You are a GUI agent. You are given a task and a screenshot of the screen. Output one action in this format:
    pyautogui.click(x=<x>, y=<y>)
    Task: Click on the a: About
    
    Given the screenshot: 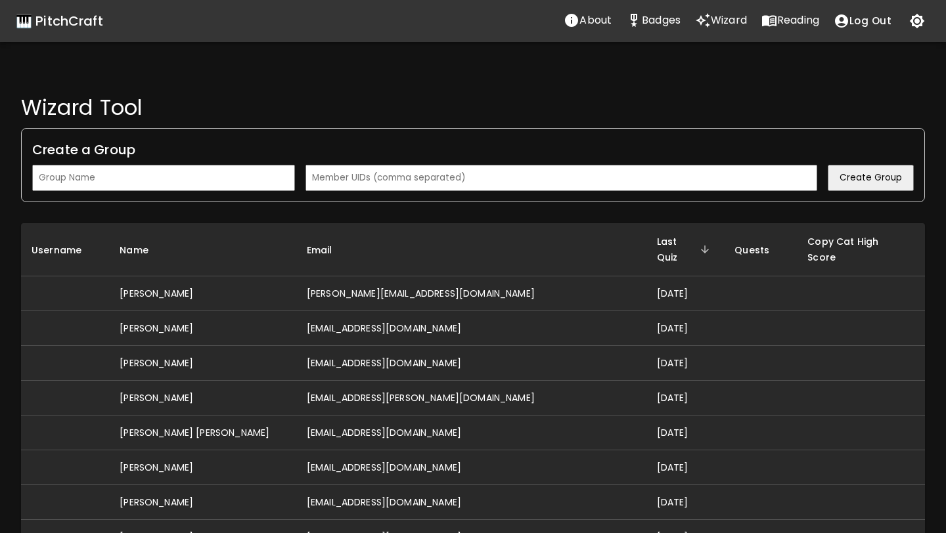 What is the action you would take?
    pyautogui.click(x=587, y=21)
    